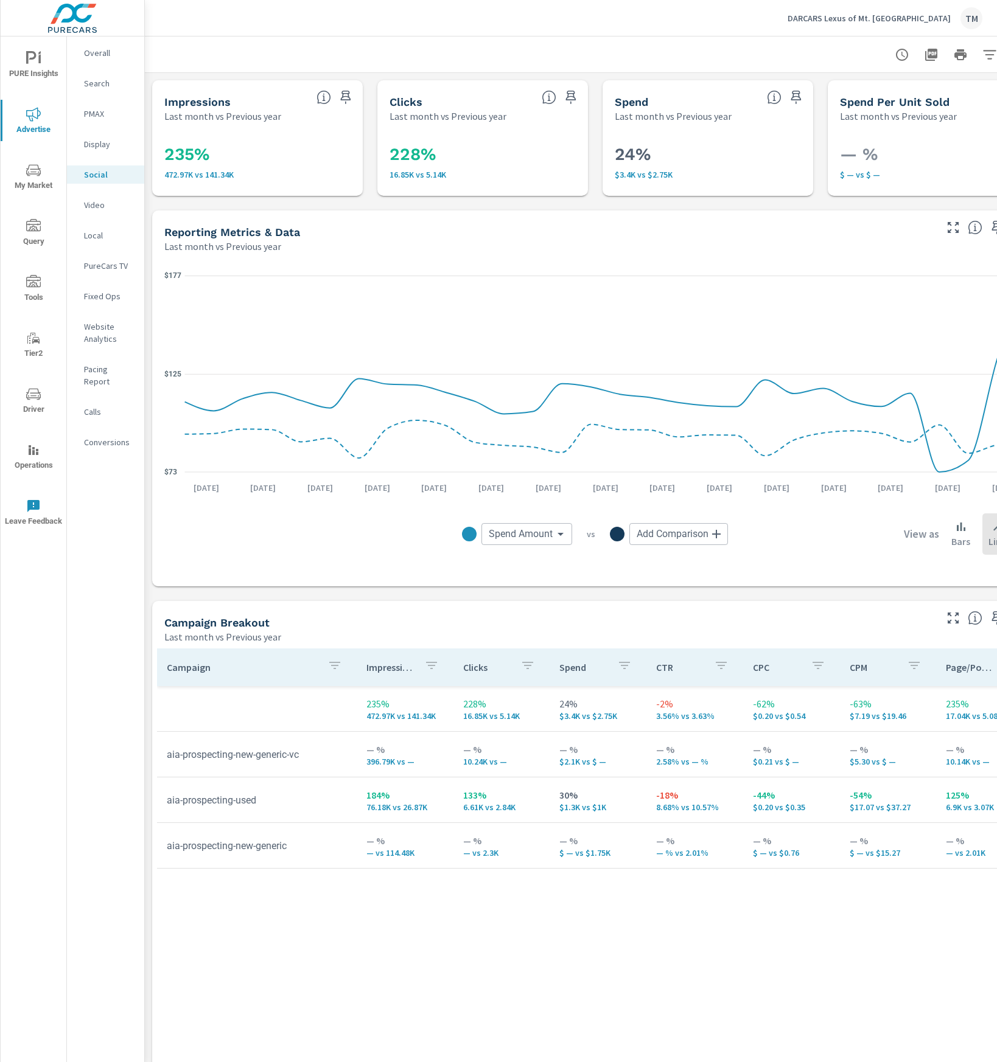 This screenshot has height=1062, width=997. Describe the element at coordinates (105, 235) in the screenshot. I see `div: Local` at that location.